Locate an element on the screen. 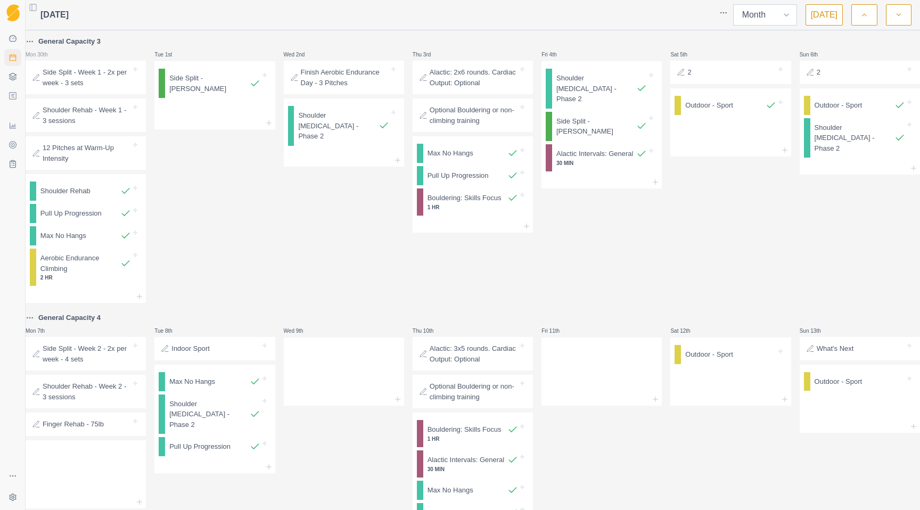 Image resolution: width=920 pixels, height=510 pixels. p: Finger Rehab - 75lb is located at coordinates (73, 424).